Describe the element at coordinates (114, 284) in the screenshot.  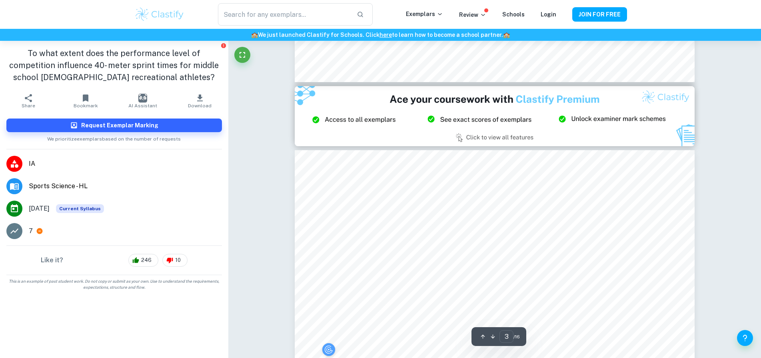
I see `span: This is an example of past student work. Do not copy or submit as your own. Use to understand the...` at that location.